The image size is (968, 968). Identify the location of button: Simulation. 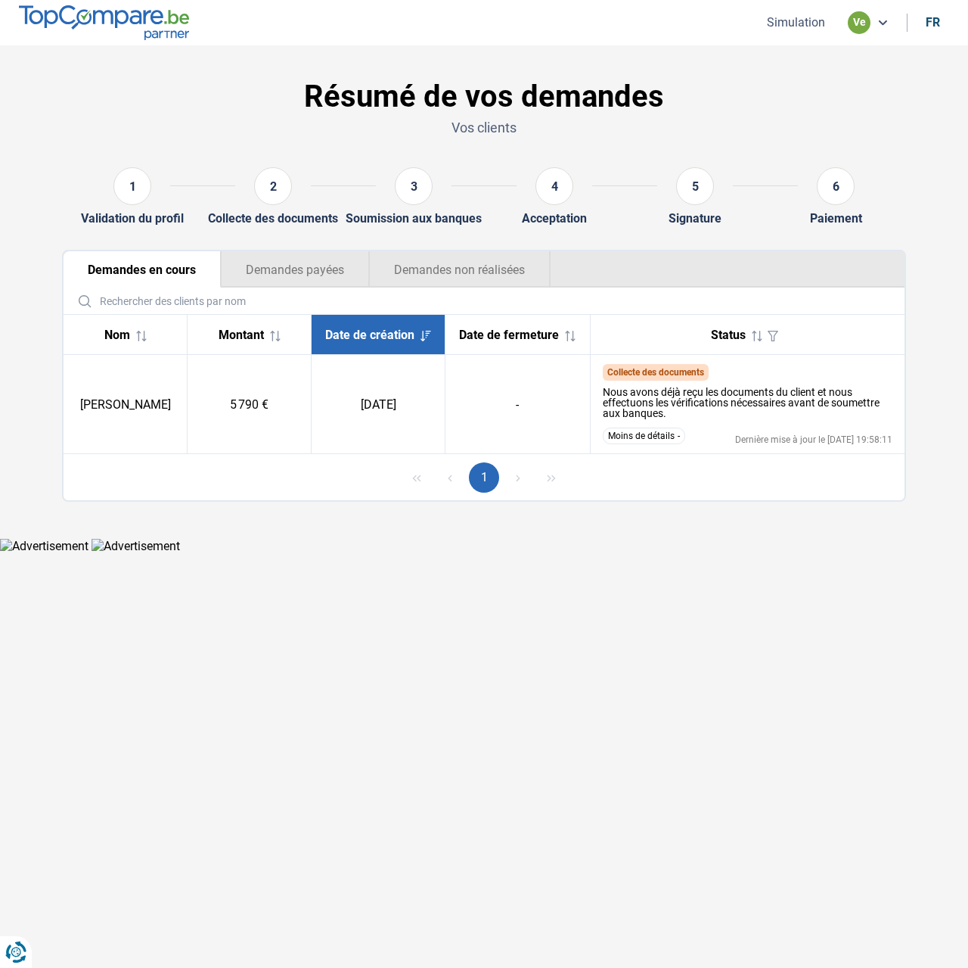
(796, 22).